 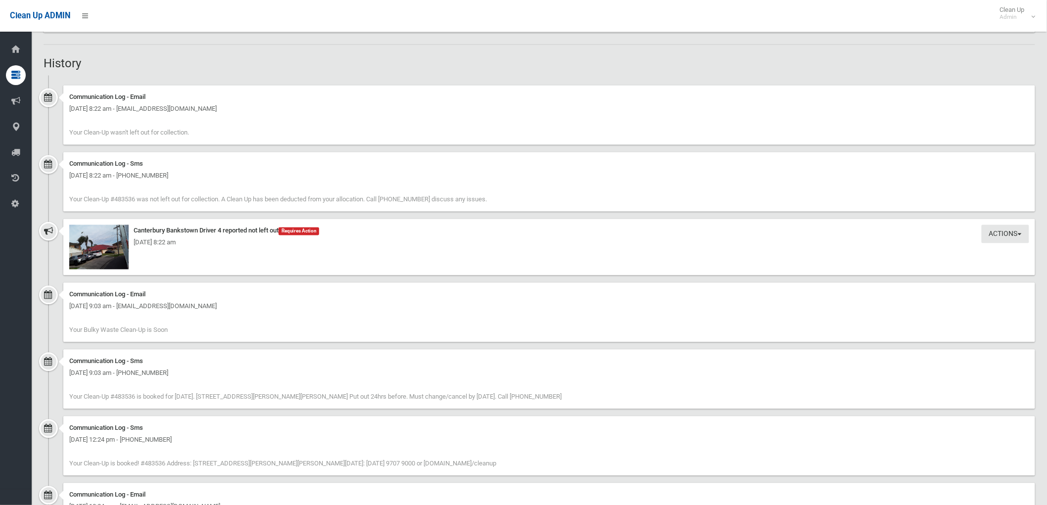 What do you see at coordinates (99, 247) in the screenshot?
I see `img: 2025-09-1608.21.076379007148352010181.jpg` at bounding box center [99, 247].